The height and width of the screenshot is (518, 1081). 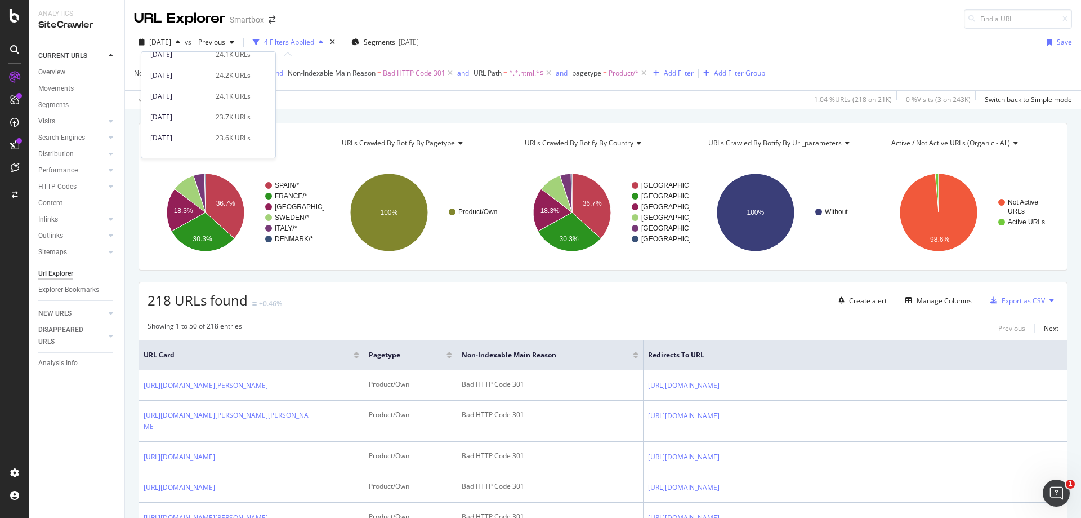 I want to click on button: and, so click(x=562, y=73).